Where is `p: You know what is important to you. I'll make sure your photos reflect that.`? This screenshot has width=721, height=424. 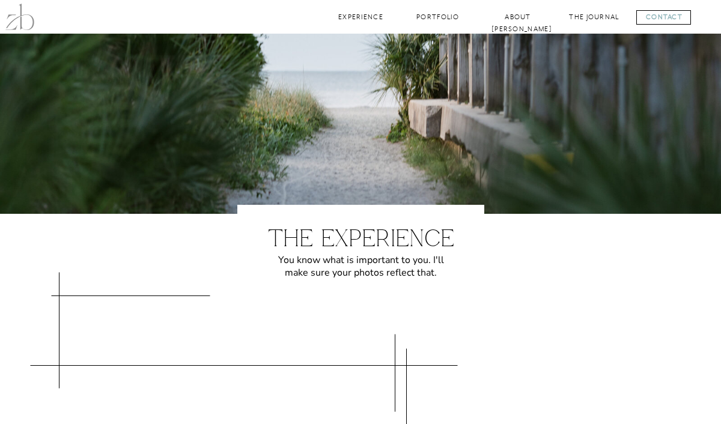
p: You know what is important to you. I'll make sure your photos reflect that. is located at coordinates (361, 270).